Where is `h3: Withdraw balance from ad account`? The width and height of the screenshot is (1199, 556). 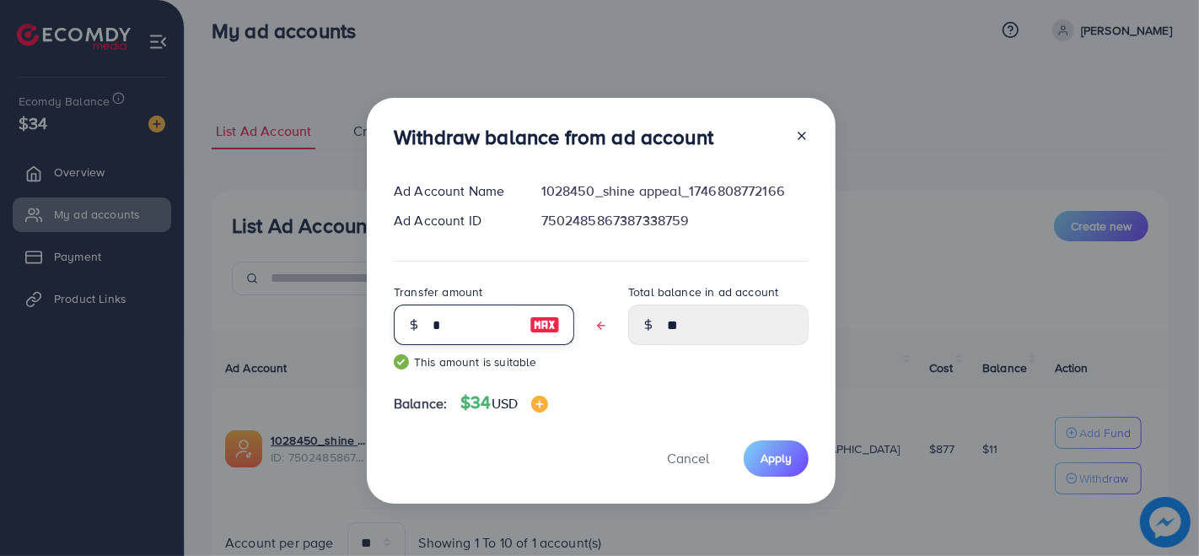
h3: Withdraw balance from ad account is located at coordinates (553, 137).